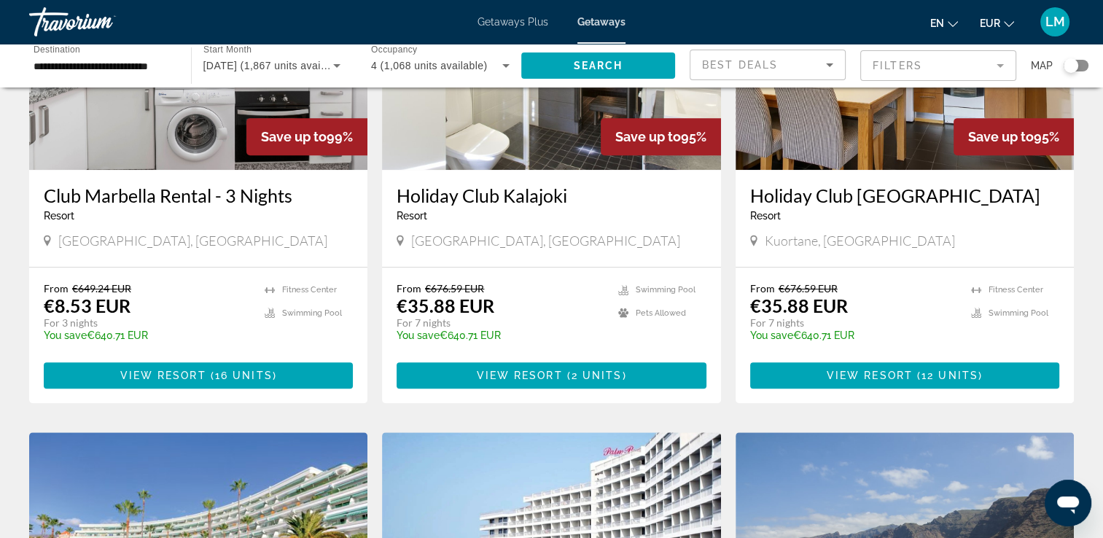 This screenshot has height=538, width=1103. I want to click on span: 2 units, so click(597, 376).